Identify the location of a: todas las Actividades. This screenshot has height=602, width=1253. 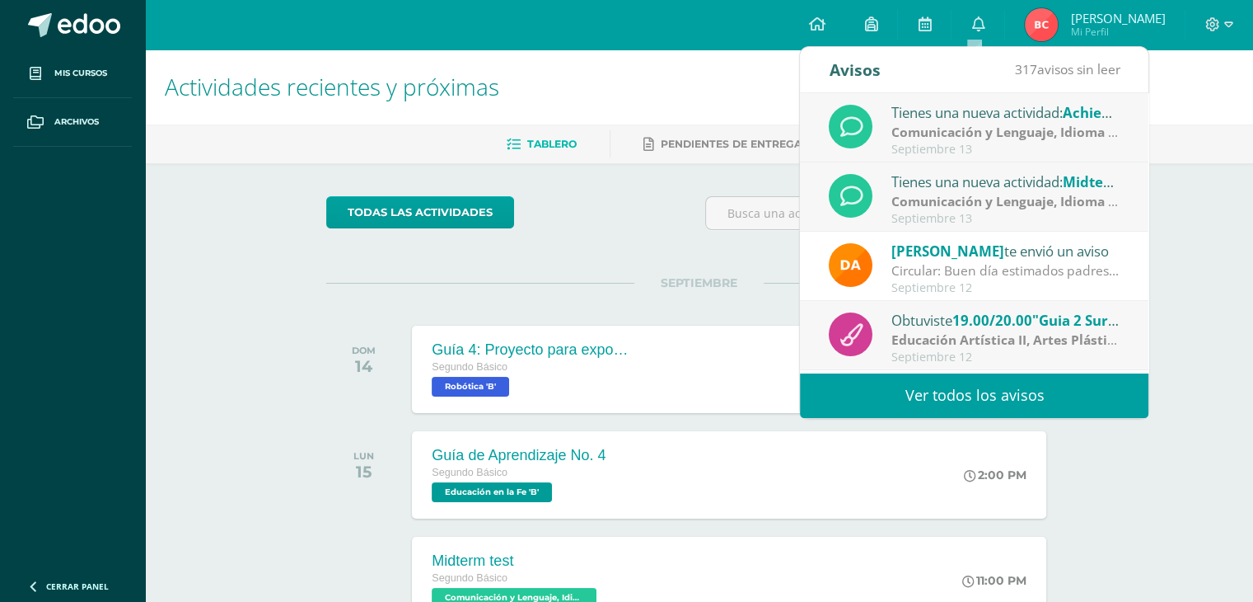
(420, 212).